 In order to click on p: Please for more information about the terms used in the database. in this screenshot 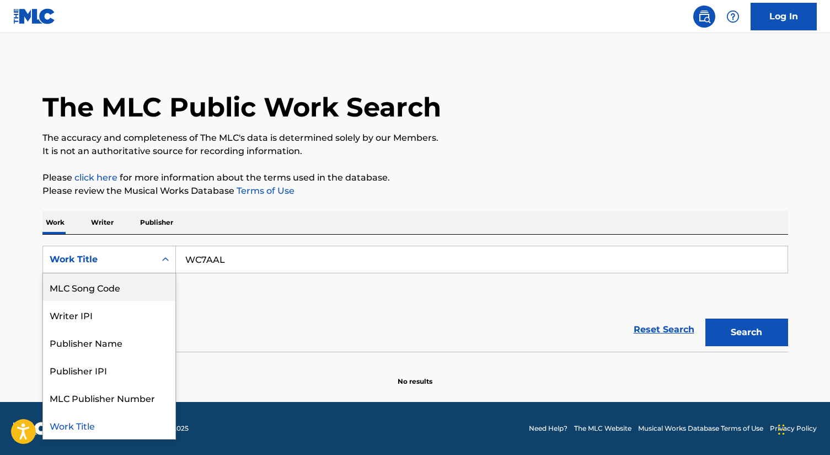, I will do `click(415, 178)`.